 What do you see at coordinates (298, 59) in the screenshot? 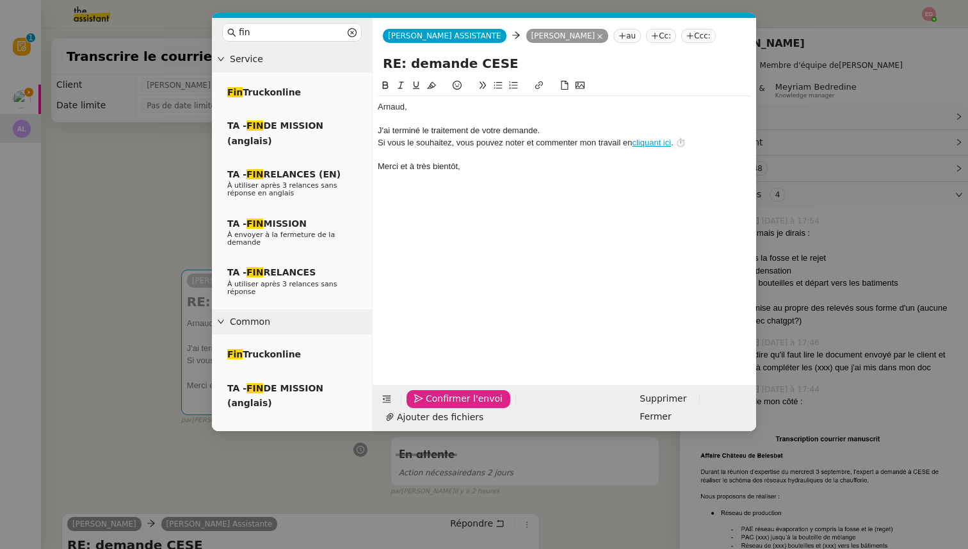
I see `span: Service` at bounding box center [298, 59].